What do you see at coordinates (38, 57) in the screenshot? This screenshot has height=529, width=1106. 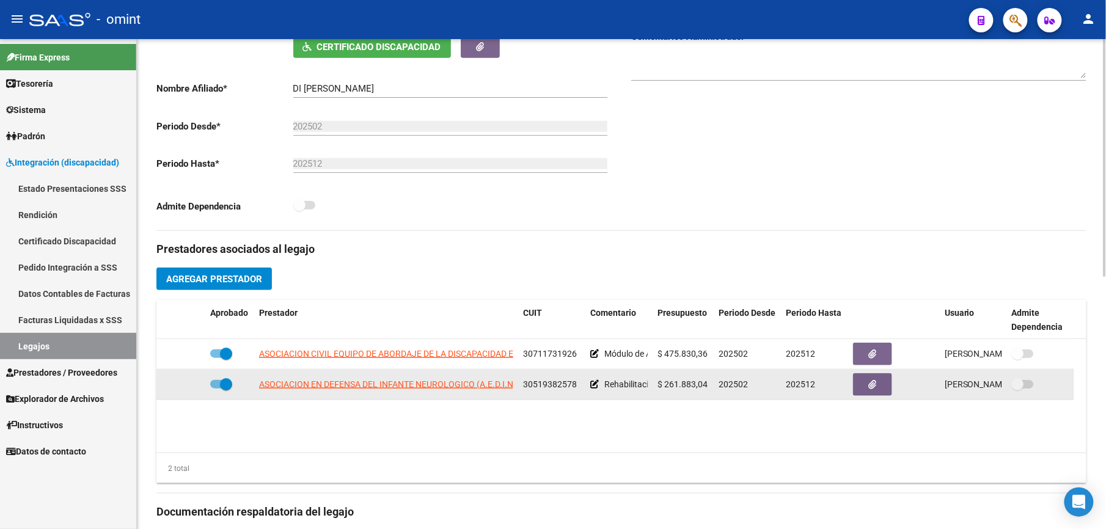 I see `span: Firma Express` at bounding box center [38, 57].